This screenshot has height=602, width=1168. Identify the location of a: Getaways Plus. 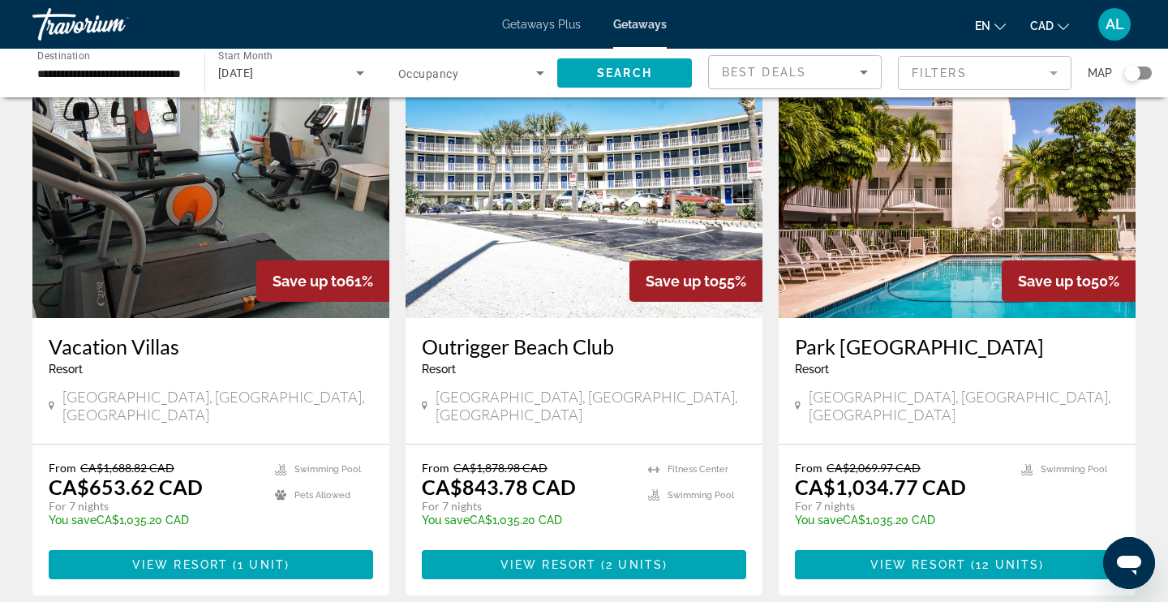
(541, 24).